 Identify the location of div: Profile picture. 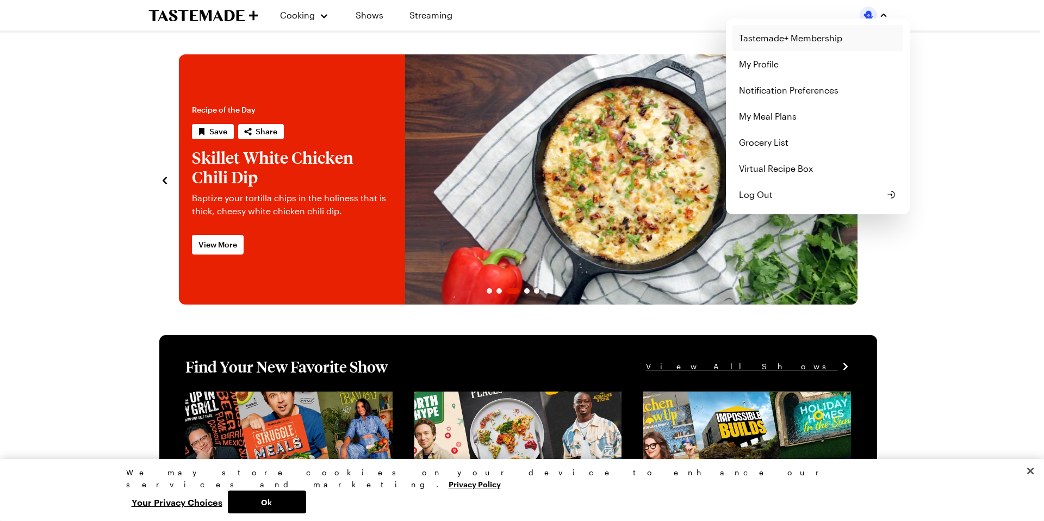
(818, 116).